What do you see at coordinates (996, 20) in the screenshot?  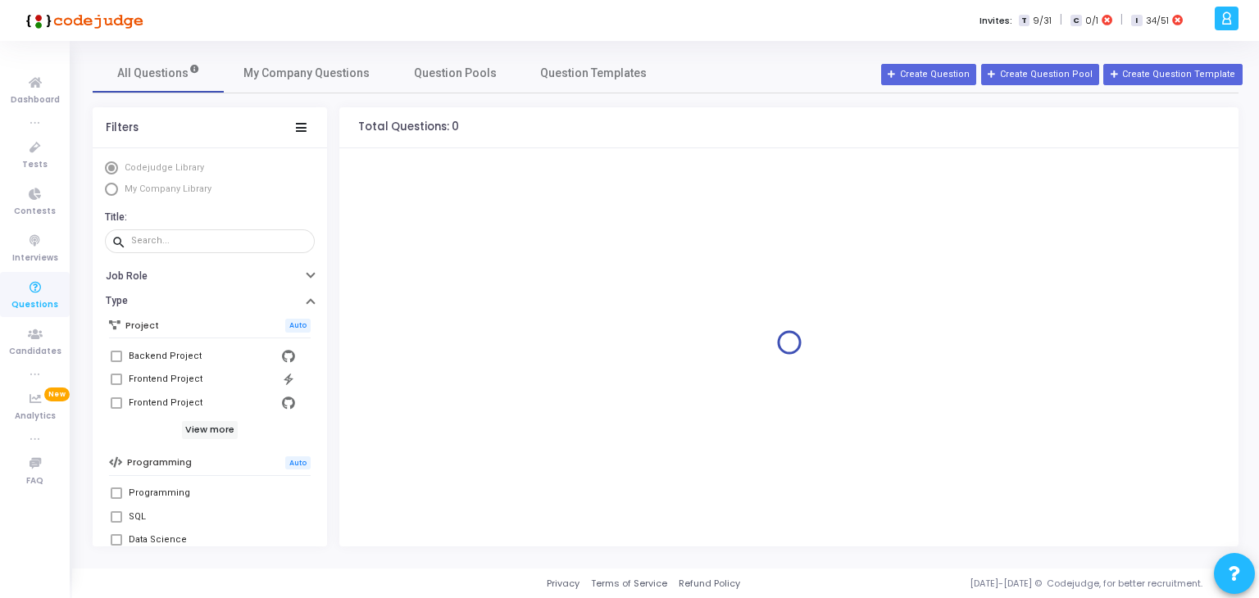 I see `label: Invites:` at bounding box center [996, 20].